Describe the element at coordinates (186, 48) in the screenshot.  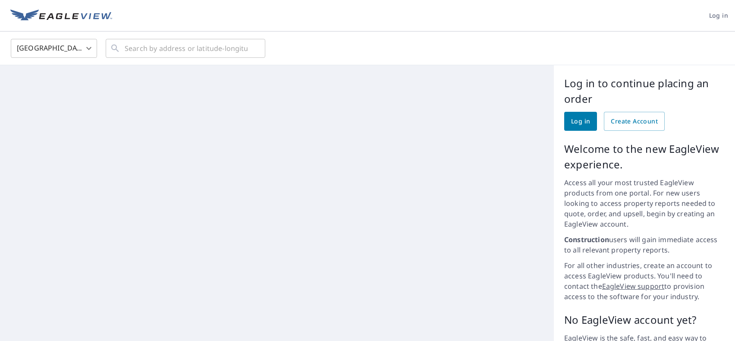
I see `input: Search by address or latitude-longitude` at that location.